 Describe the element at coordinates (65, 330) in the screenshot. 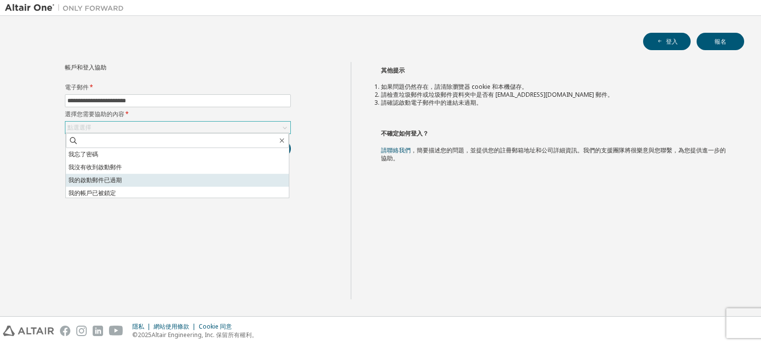

I see `img: facebook.svg` at that location.